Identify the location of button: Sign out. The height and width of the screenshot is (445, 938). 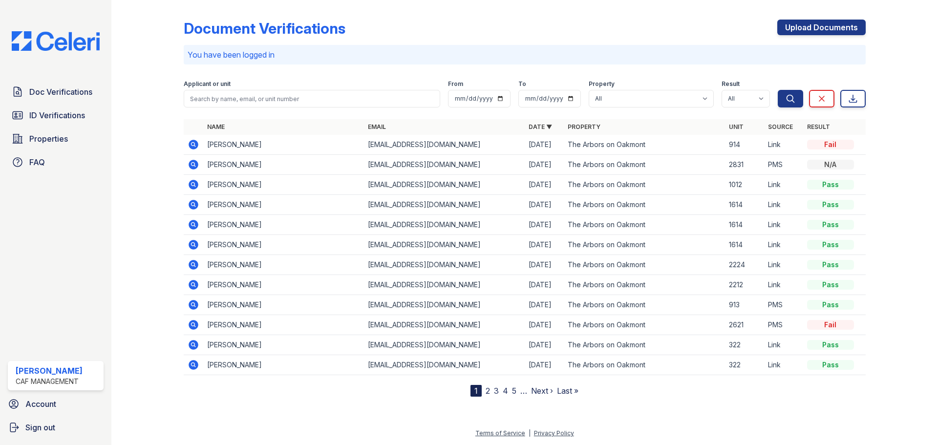
(56, 428).